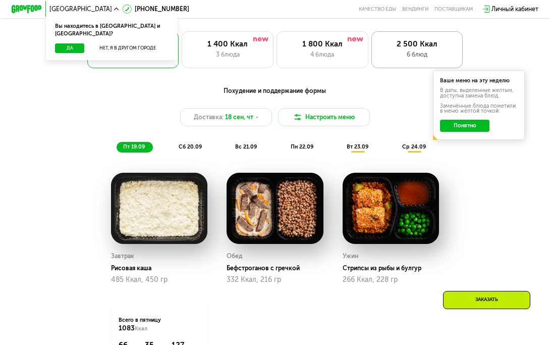 The width and height of the screenshot is (550, 345). What do you see at coordinates (160, 280) in the screenshot?
I see `div: 485 Ккал, 450 гр` at bounding box center [160, 280].